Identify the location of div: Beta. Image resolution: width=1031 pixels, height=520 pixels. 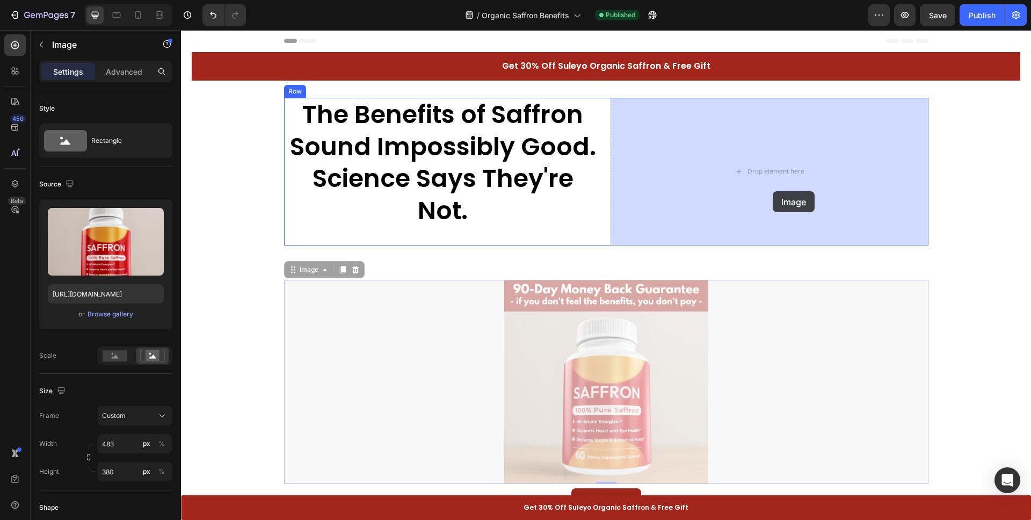
(17, 201).